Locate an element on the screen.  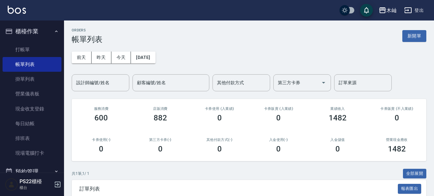
h2: 卡券使用(-) is located at coordinates (101, 139).